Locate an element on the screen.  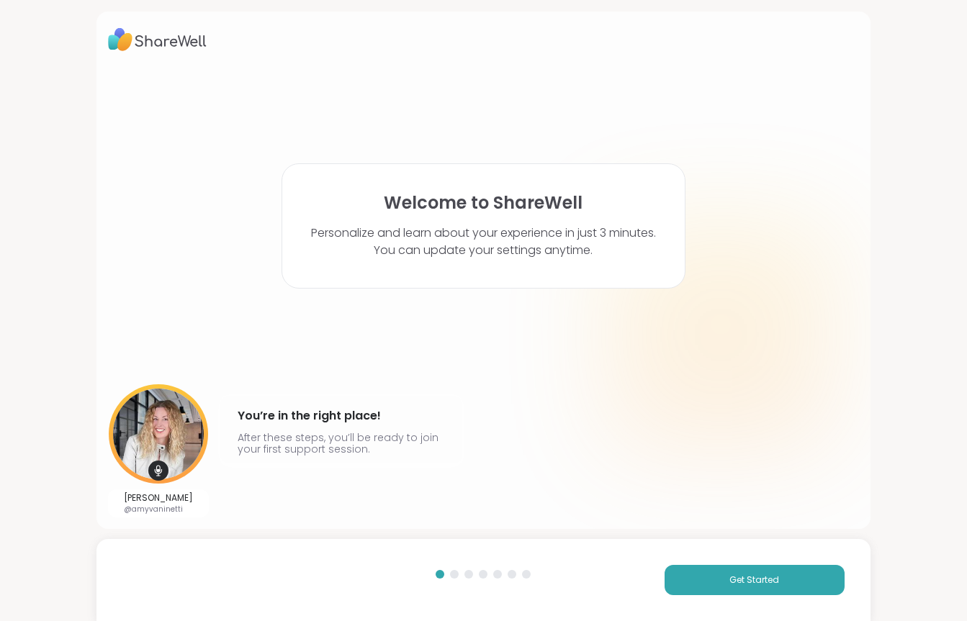
span: Get Started is located at coordinates (754, 580).